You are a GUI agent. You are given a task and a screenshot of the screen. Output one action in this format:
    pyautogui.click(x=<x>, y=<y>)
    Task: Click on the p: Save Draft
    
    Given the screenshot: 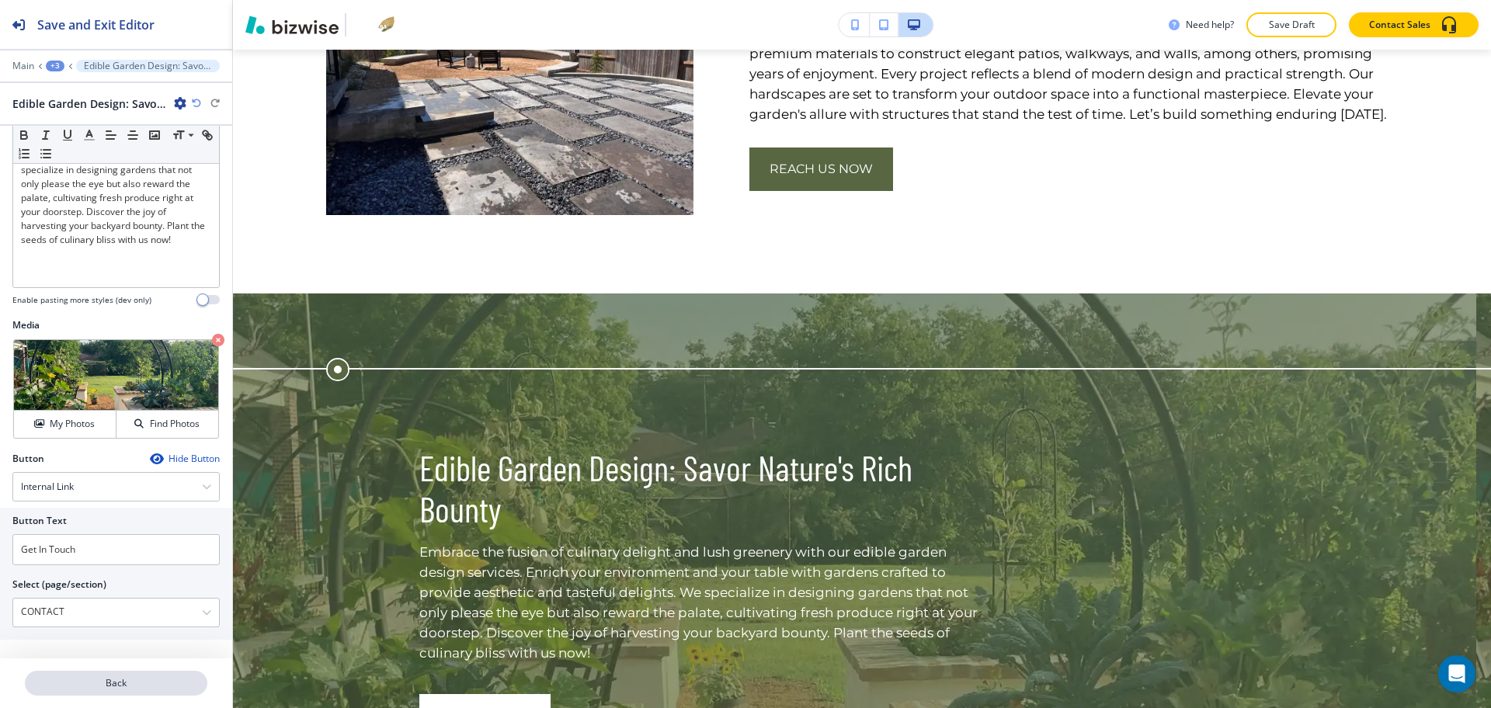 What is the action you would take?
    pyautogui.click(x=1291, y=25)
    